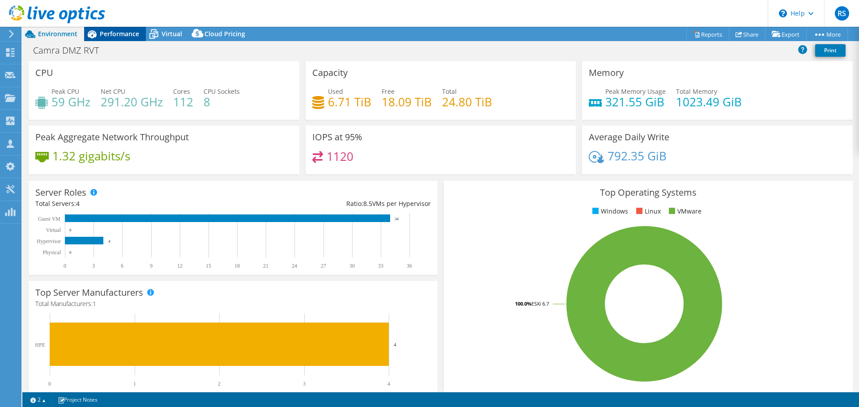 The width and height of the screenshot is (859, 407). I want to click on text: 36, so click(409, 266).